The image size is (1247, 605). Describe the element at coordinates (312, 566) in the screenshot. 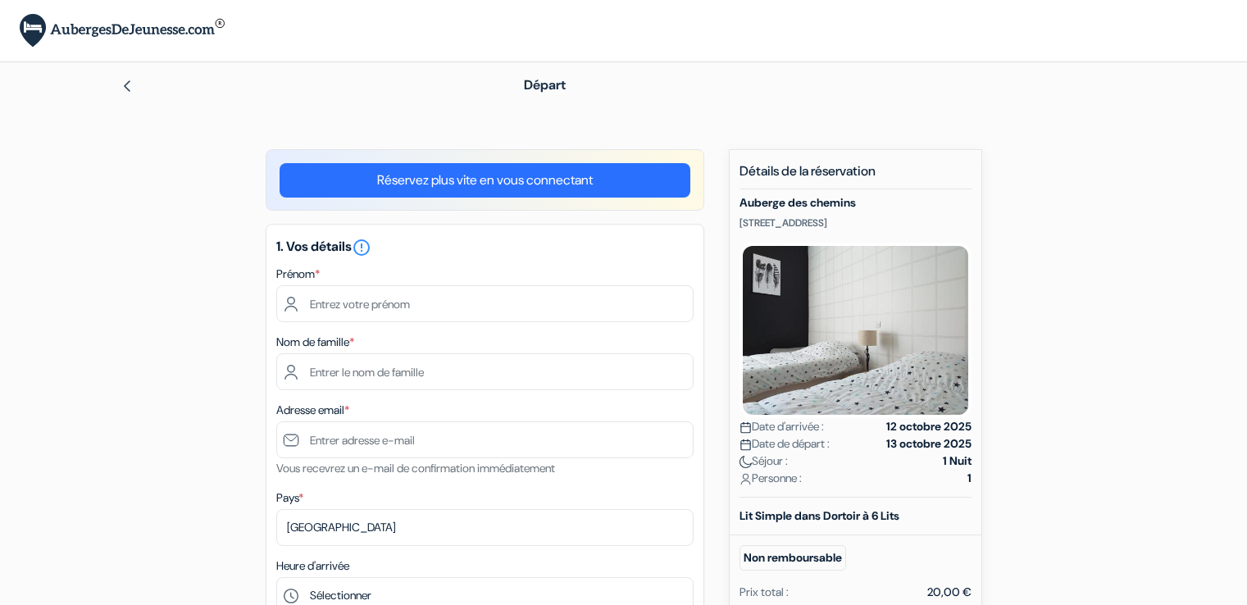

I see `label: Heure d'arrivée` at that location.